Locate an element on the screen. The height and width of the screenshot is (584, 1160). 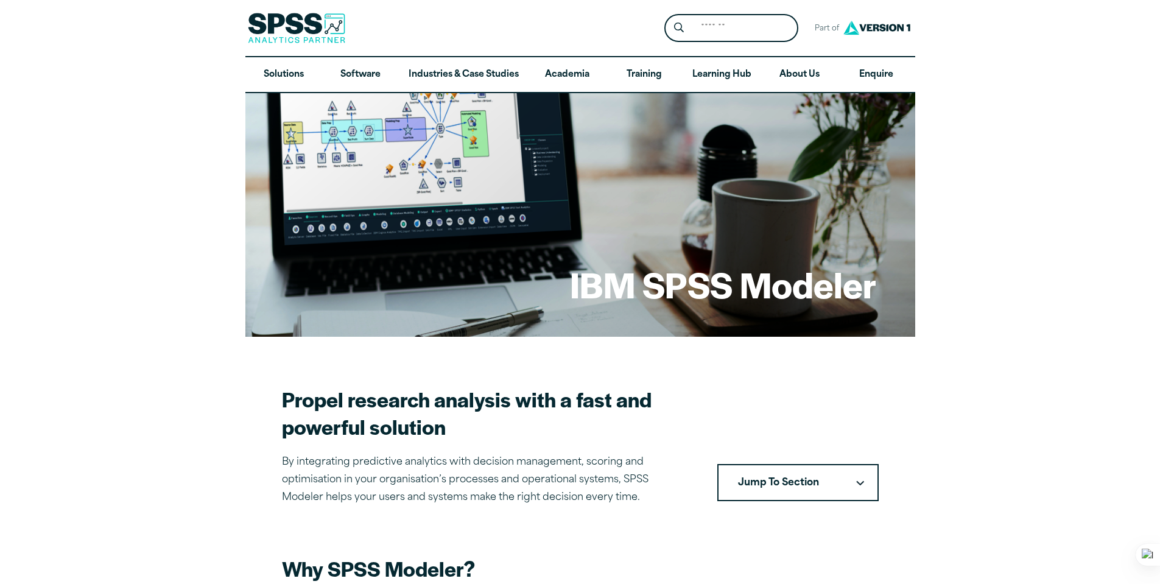
a: Training is located at coordinates (643, 75).